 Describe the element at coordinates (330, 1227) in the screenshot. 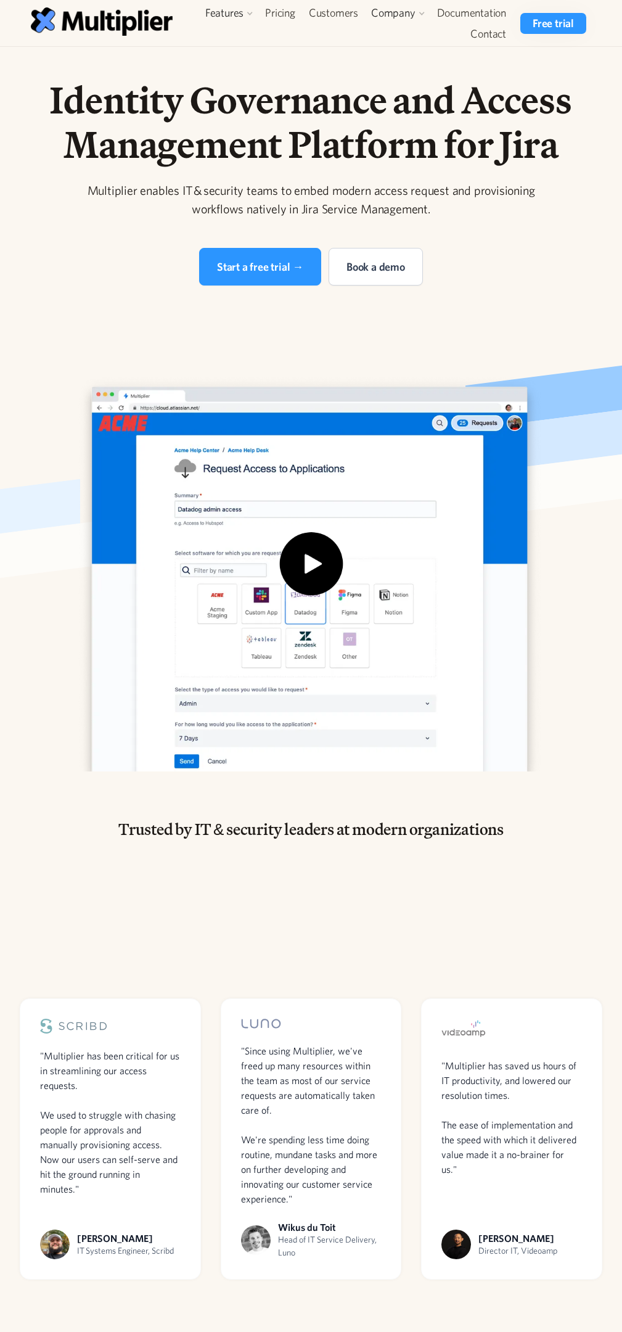

I see `div: Wikus du Toit` at that location.